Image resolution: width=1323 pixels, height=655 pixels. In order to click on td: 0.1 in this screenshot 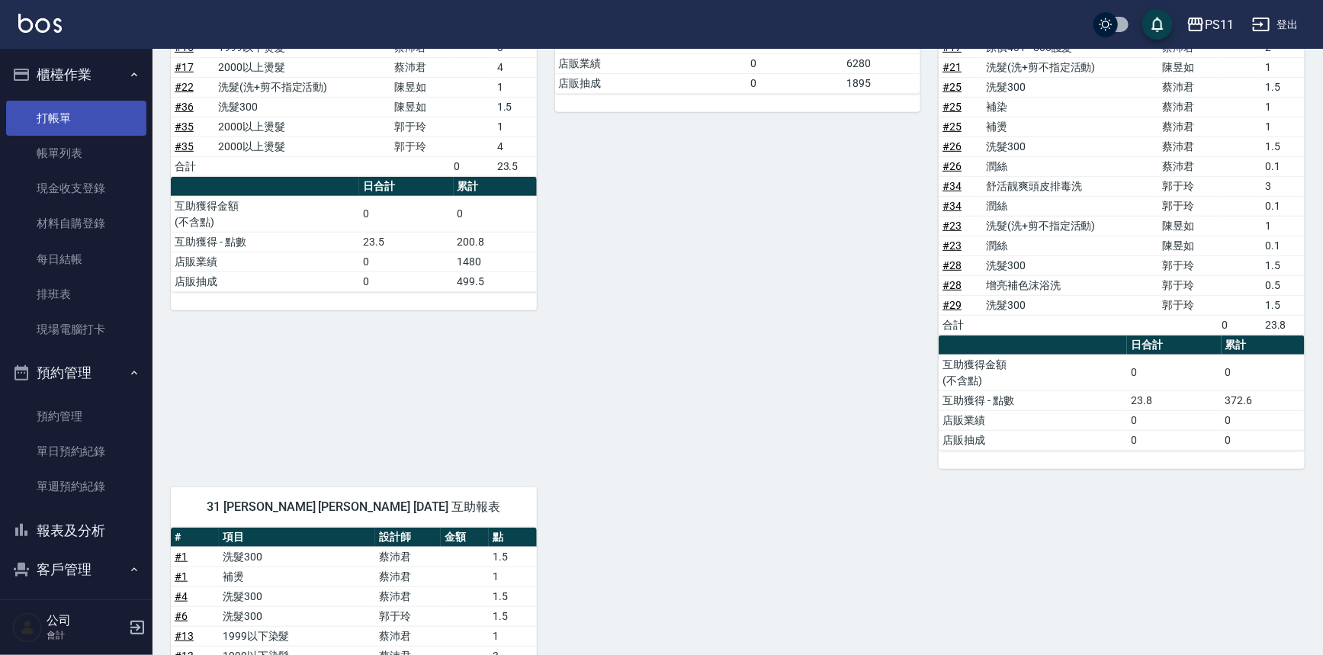, I will do `click(1283, 246)`.